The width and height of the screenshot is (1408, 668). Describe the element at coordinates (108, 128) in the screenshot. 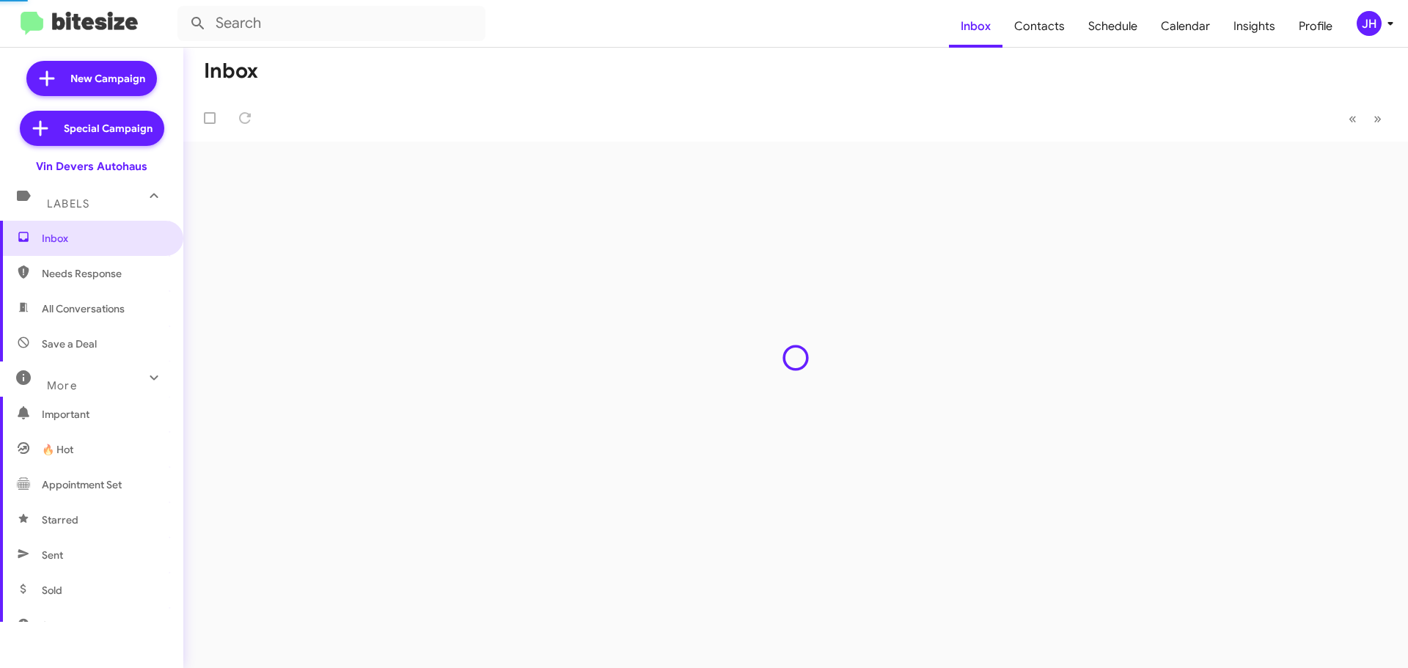

I see `span: Special Campaign` at that location.